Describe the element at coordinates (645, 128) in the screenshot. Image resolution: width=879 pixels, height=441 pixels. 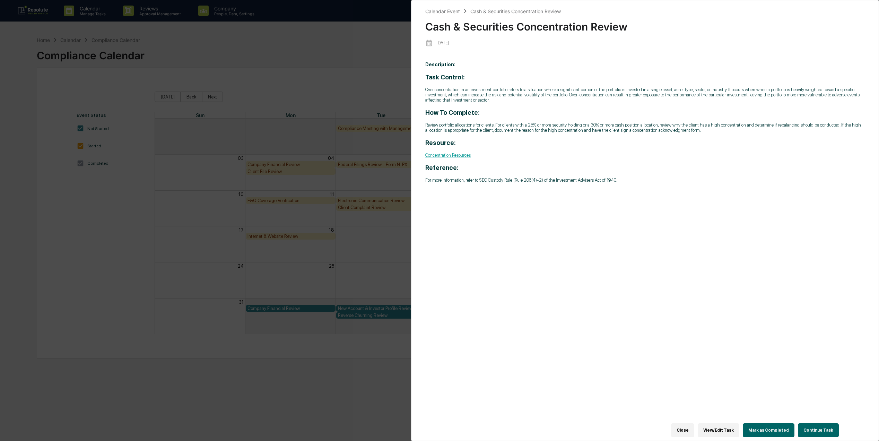
I see `p: Review portfolio allocations for clients. For clients with a 25% or more security holding or a 30...` at that location.